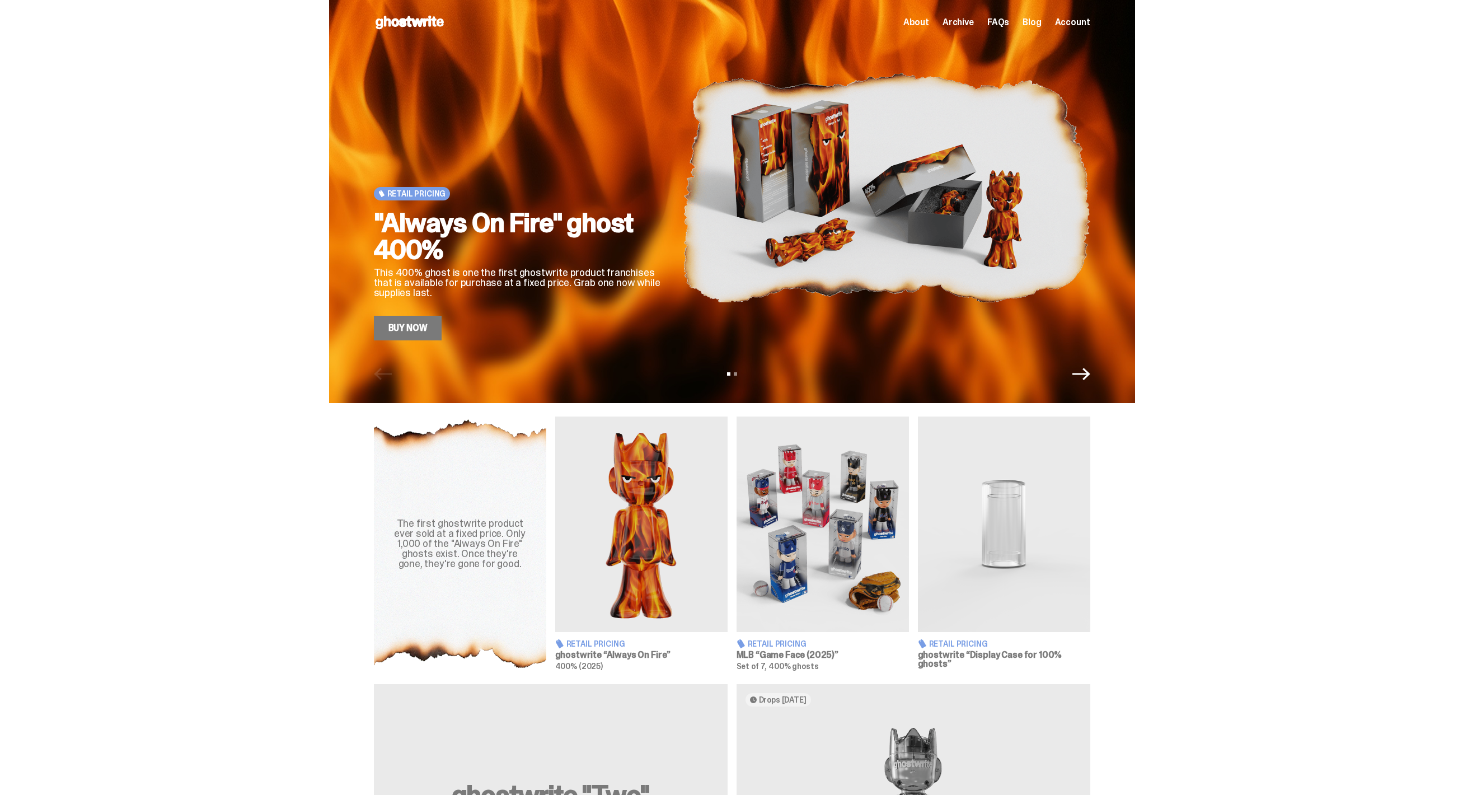 This screenshot has width=1472, height=795. Describe the element at coordinates (998, 22) in the screenshot. I see `a: FAQs` at that location.